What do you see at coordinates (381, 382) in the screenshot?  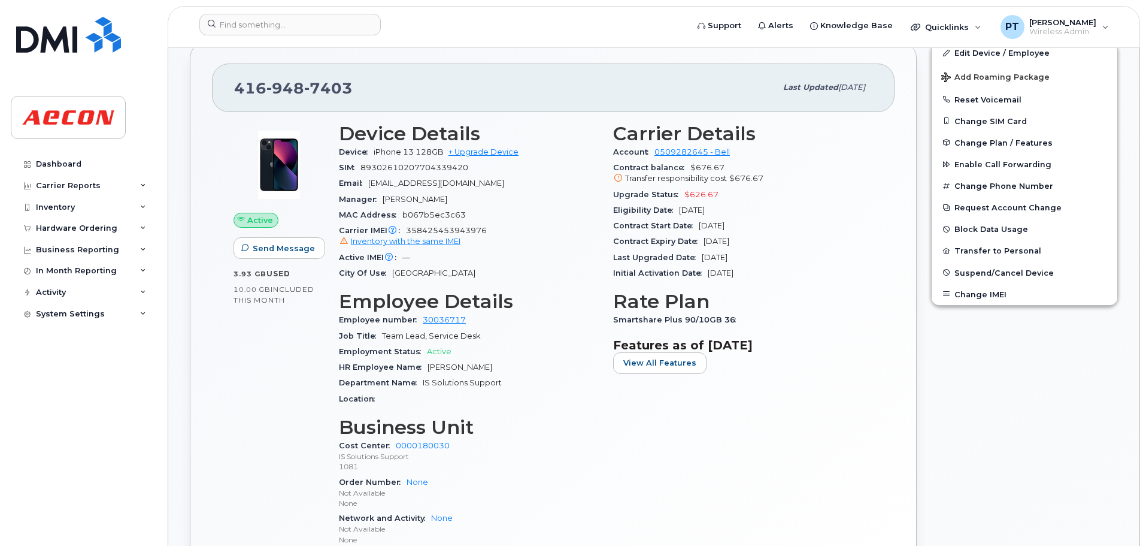 I see `span: Department Name` at bounding box center [381, 382].